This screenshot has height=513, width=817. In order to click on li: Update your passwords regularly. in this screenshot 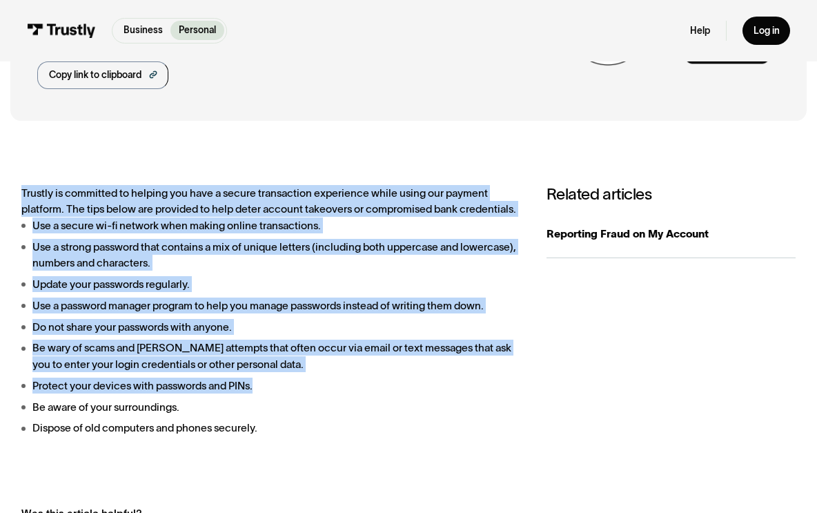, I will do `click(270, 284)`.